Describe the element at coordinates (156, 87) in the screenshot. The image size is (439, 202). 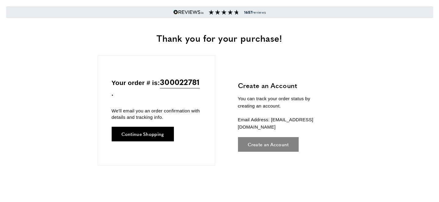
I see `p: Your order # is: .` at that location.